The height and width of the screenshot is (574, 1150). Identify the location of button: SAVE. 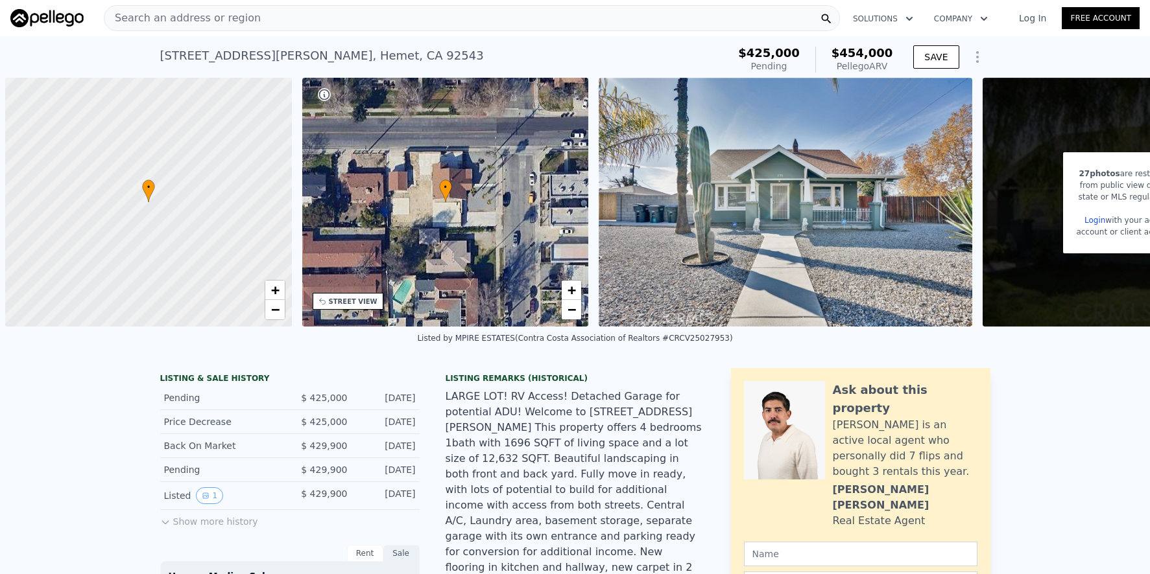
(936, 57).